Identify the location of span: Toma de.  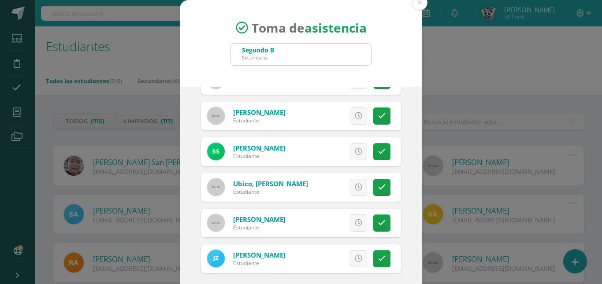
(309, 28).